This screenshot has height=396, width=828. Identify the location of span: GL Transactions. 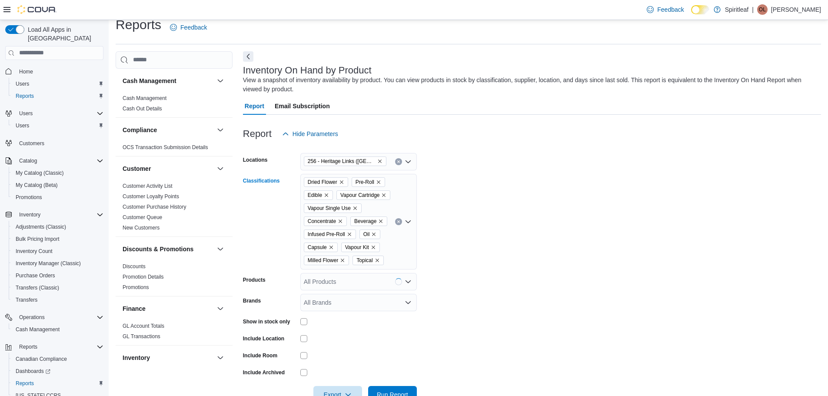
(141, 337).